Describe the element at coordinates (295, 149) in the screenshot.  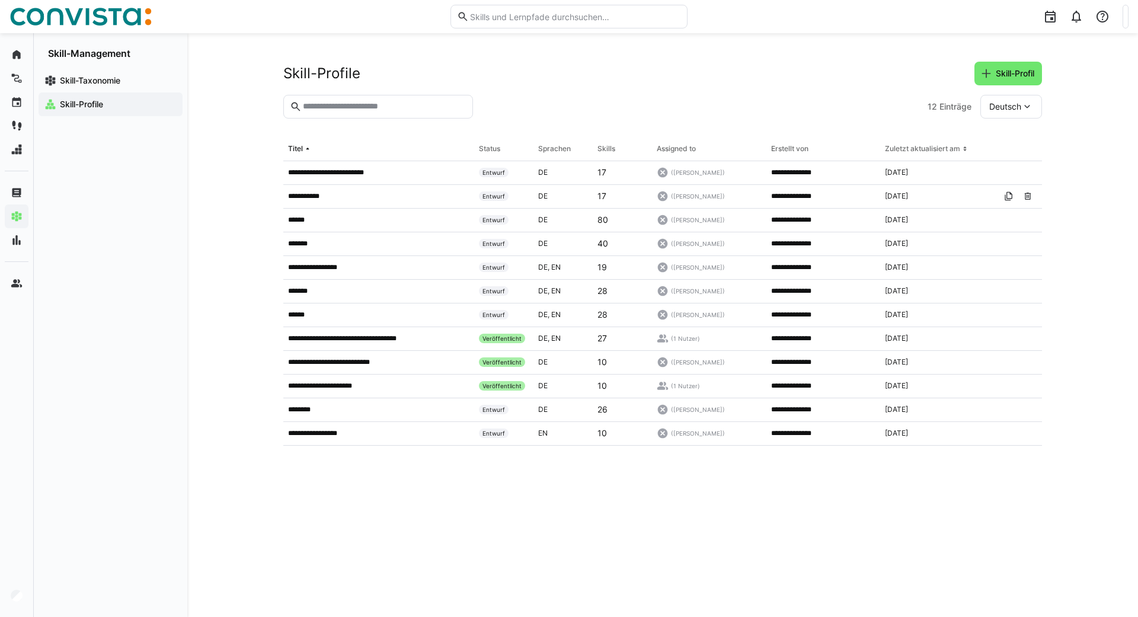
I see `div: Titel` at that location.